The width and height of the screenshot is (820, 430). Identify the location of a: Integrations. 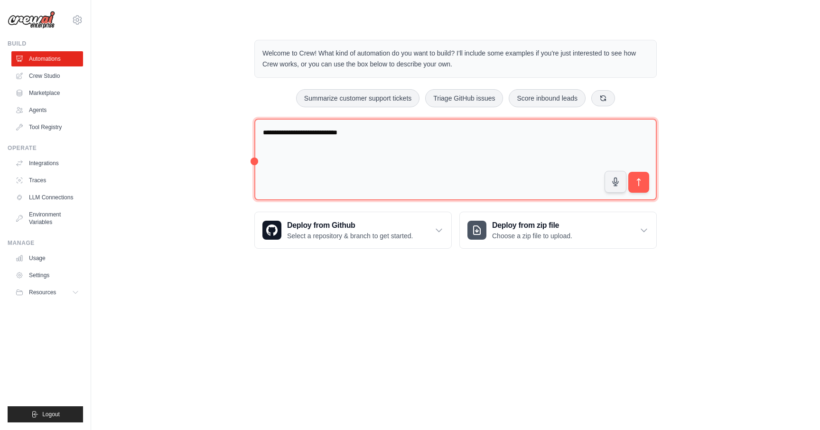
(47, 163).